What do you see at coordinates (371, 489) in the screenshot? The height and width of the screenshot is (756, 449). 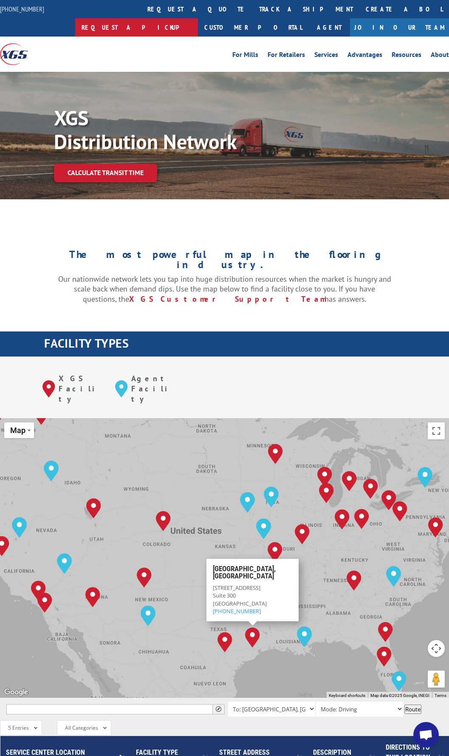 I see `div: Detroit, MI` at bounding box center [371, 489].